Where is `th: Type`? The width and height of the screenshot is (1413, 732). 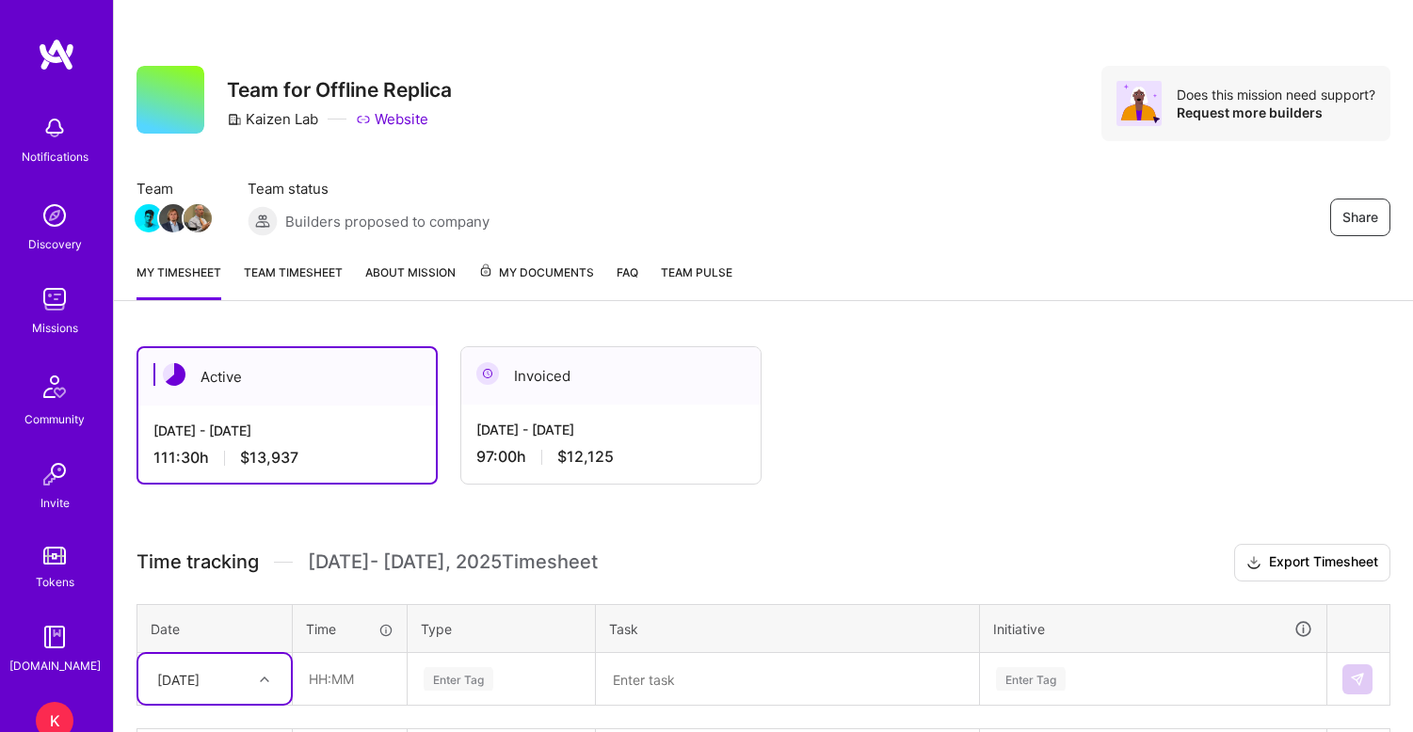 th: Type is located at coordinates (502, 629).